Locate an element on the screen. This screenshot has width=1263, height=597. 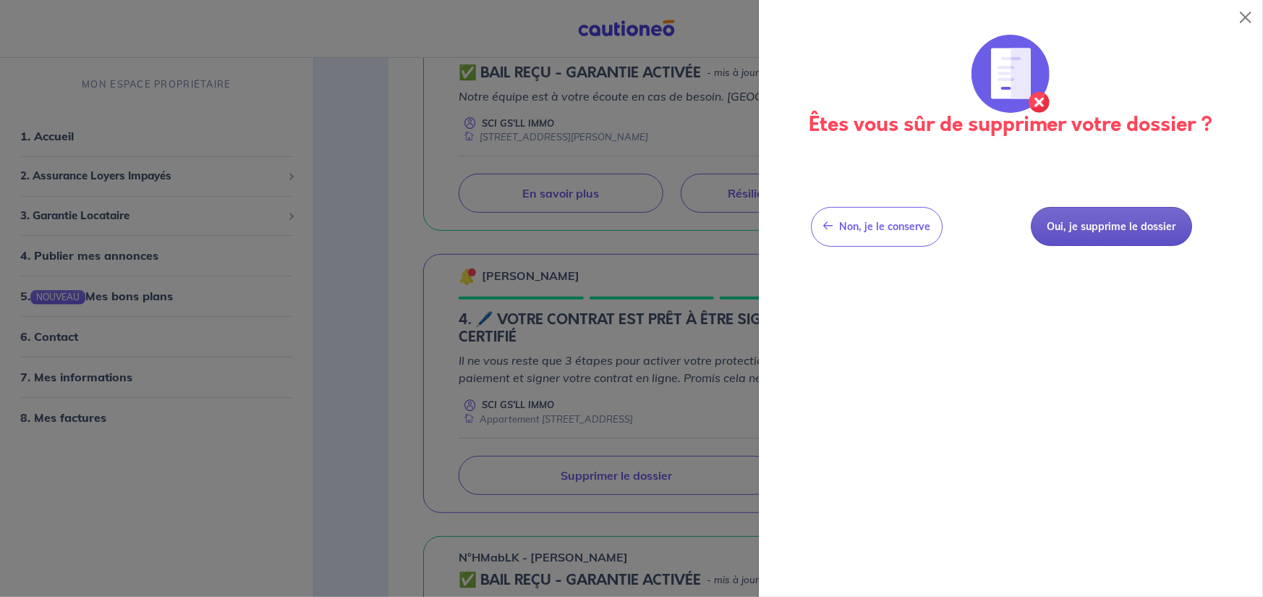
img: illu_annulation_contrat.svg is located at coordinates (1011, 74).